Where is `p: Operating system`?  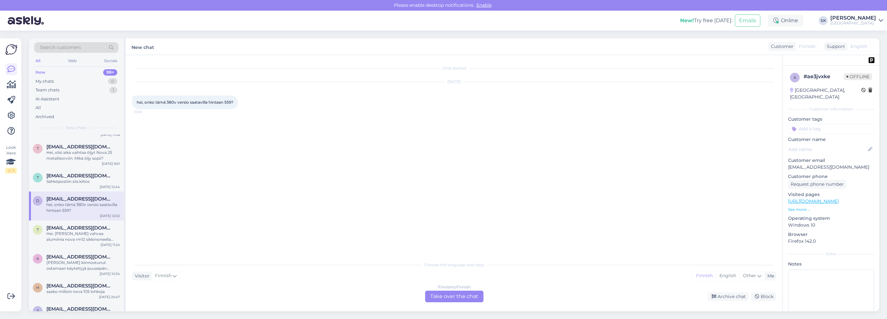 p: Operating system is located at coordinates (831, 219).